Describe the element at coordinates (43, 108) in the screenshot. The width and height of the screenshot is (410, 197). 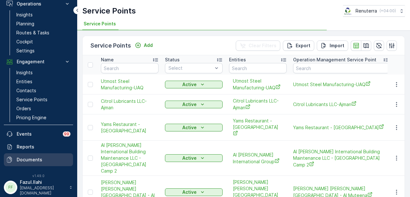
I see `a: Orders` at that location.